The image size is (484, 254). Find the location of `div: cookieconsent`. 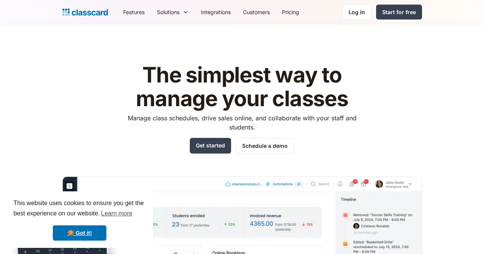

div: cookieconsent is located at coordinates (80, 220).